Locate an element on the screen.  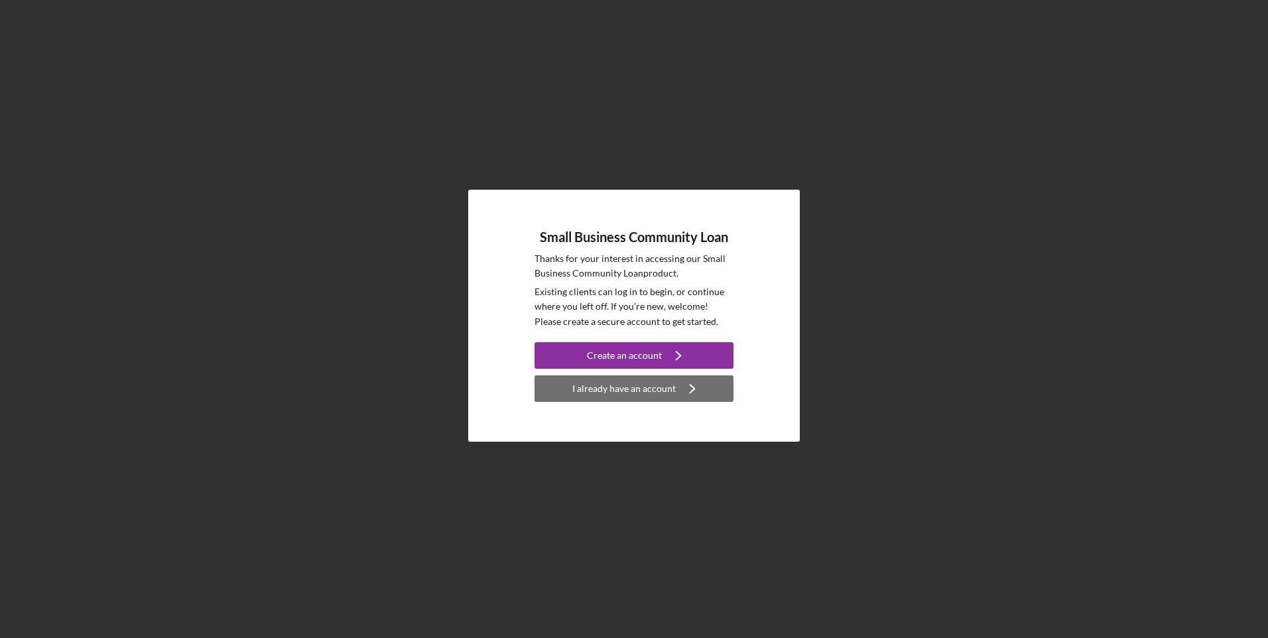
p: Existing clients can log in to begin, or continue where you left off. If you're new, welcome! Ple... is located at coordinates (634, 306).